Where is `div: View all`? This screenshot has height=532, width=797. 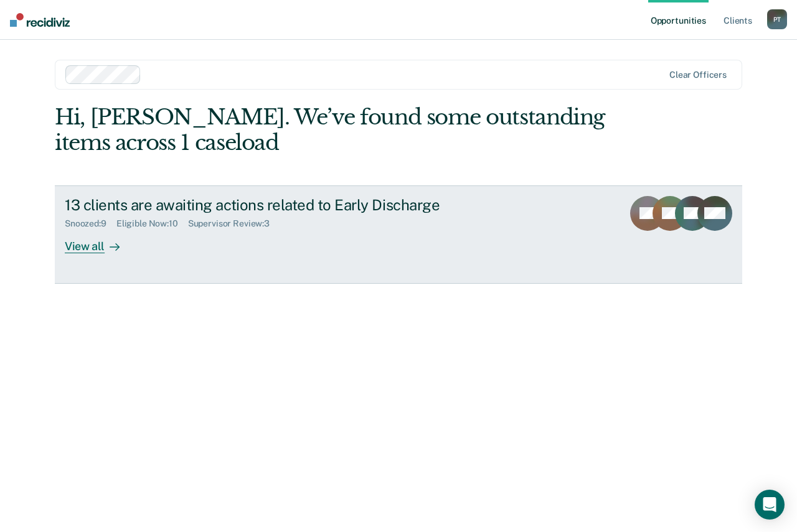 div: View all is located at coordinates (100, 241).